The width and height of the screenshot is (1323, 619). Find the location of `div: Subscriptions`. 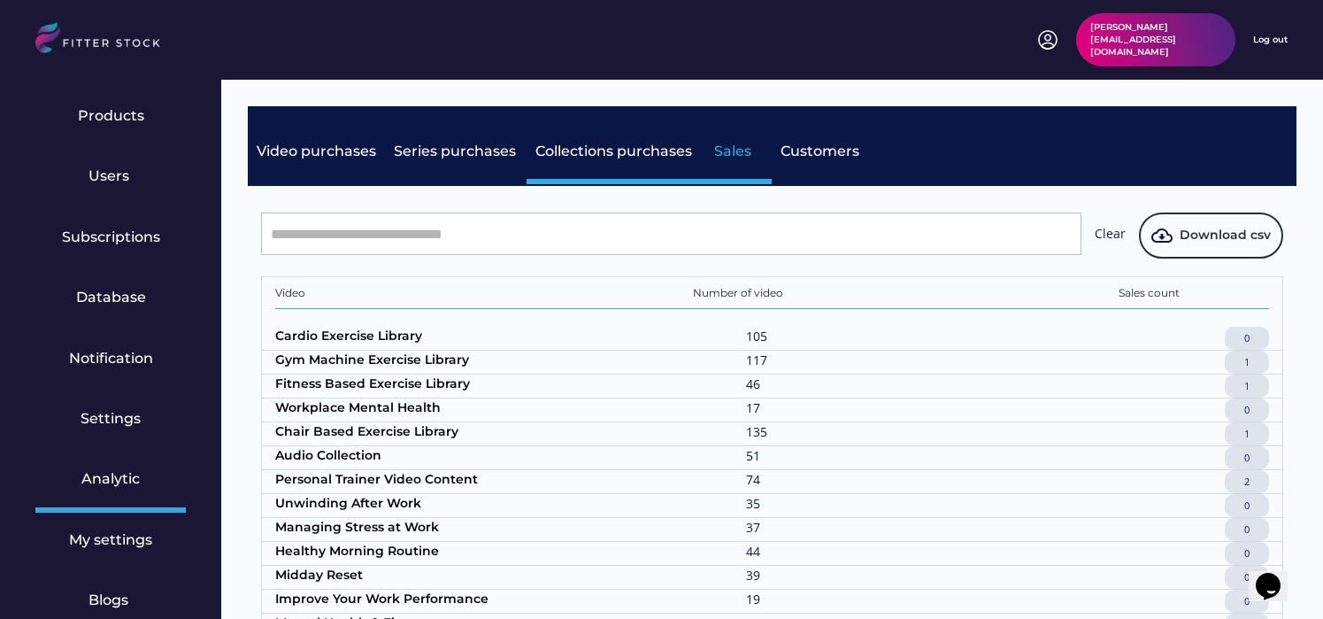

div: Subscriptions is located at coordinates (111, 237).